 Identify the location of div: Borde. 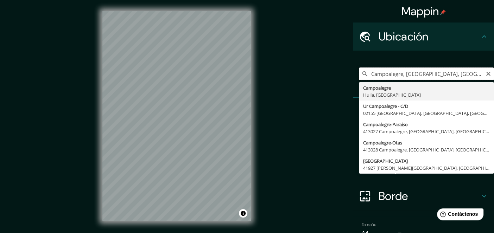
(424, 196).